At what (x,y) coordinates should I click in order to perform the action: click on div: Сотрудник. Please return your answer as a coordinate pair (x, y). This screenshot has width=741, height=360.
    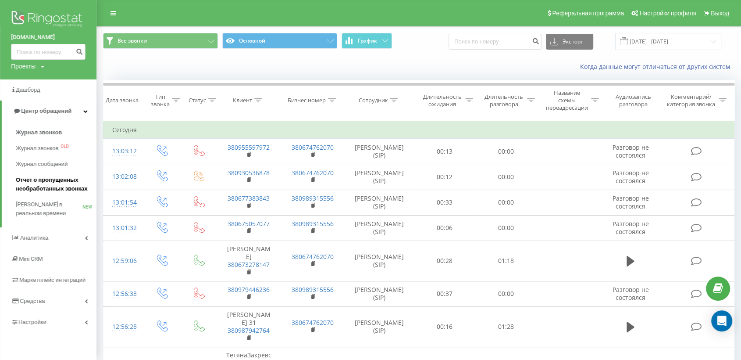
    Looking at the image, I should click on (373, 100).